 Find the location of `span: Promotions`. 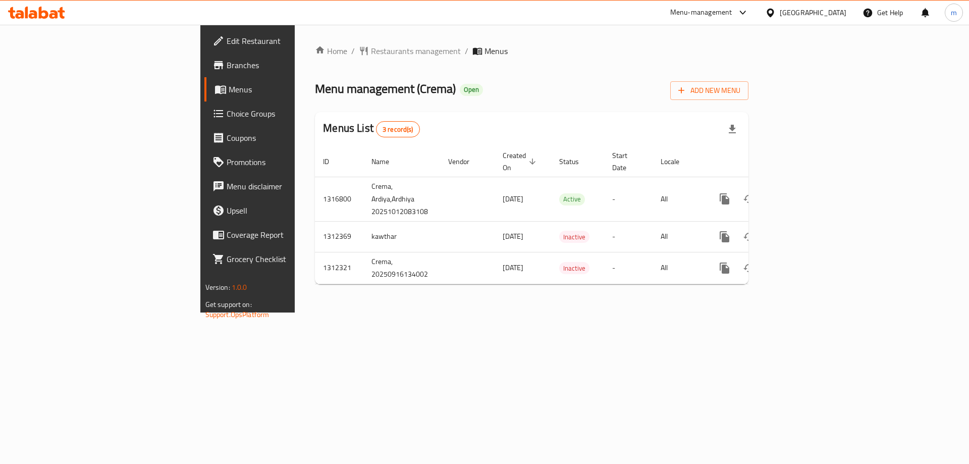

span: Promotions is located at coordinates (290, 162).